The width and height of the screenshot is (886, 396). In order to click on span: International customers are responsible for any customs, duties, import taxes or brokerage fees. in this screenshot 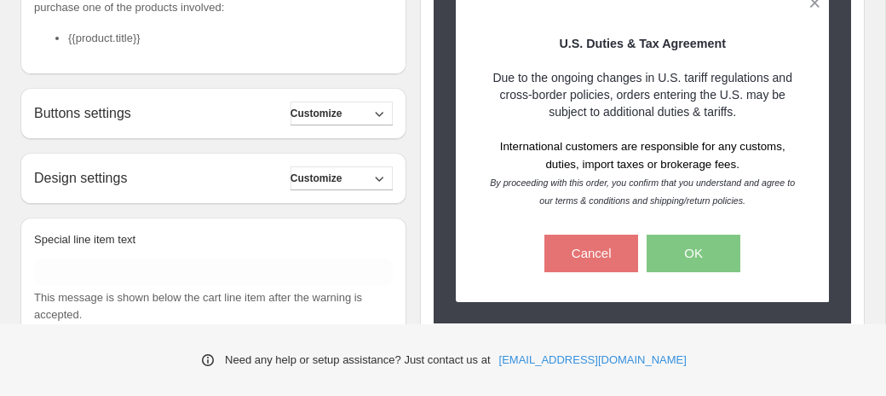, I will do `click(644, 154)`.